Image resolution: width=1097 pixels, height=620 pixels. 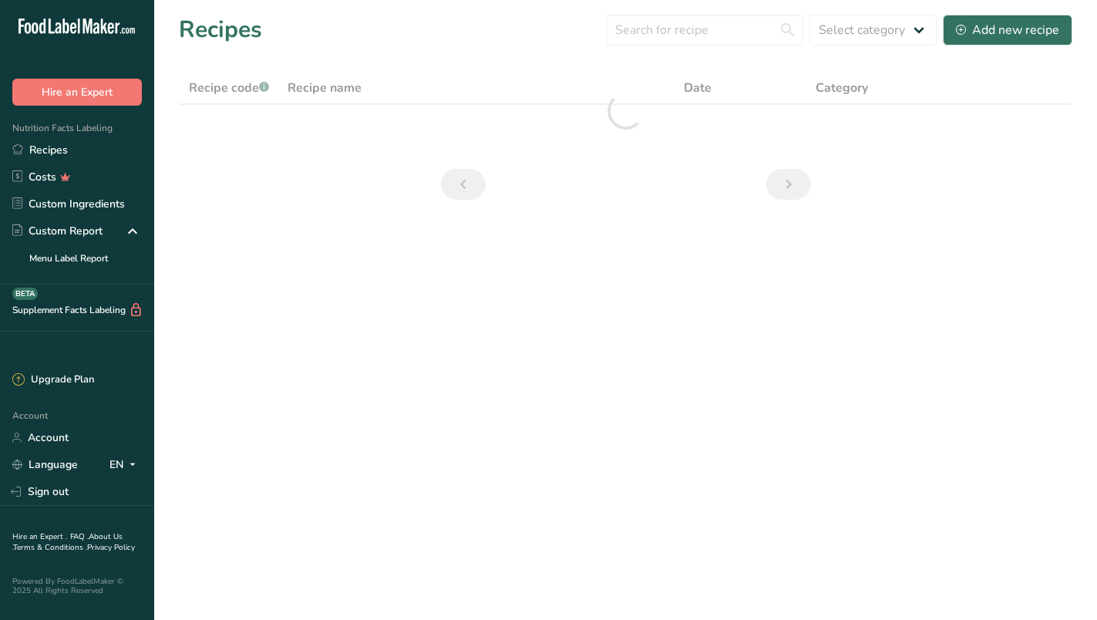 What do you see at coordinates (50, 547) in the screenshot?
I see `a: Terms & Conditions .` at bounding box center [50, 547].